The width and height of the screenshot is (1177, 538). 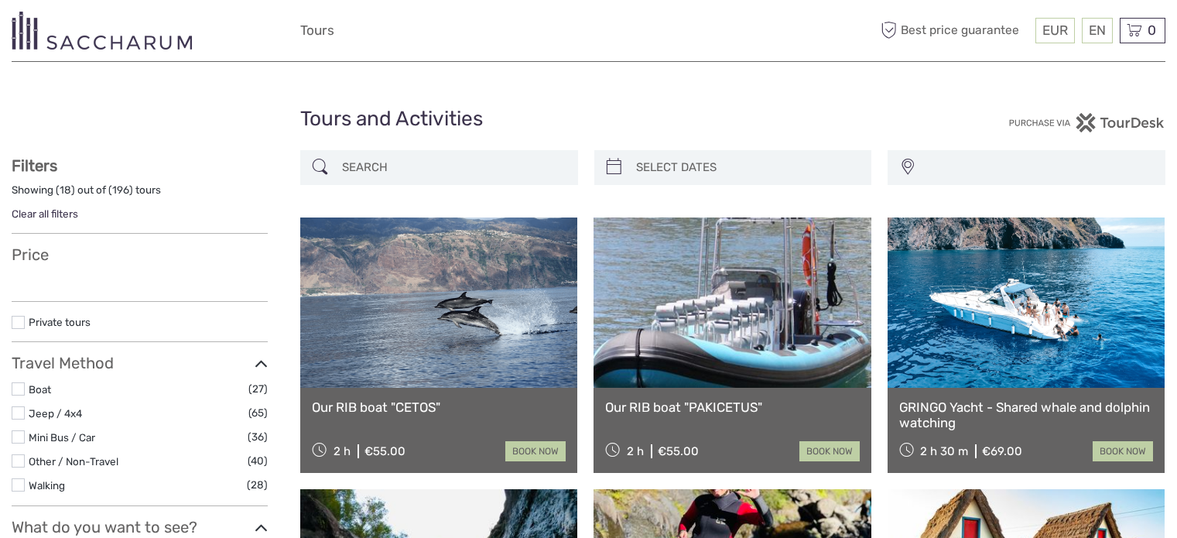 What do you see at coordinates (121, 190) in the screenshot?
I see `label: 196` at bounding box center [121, 190].